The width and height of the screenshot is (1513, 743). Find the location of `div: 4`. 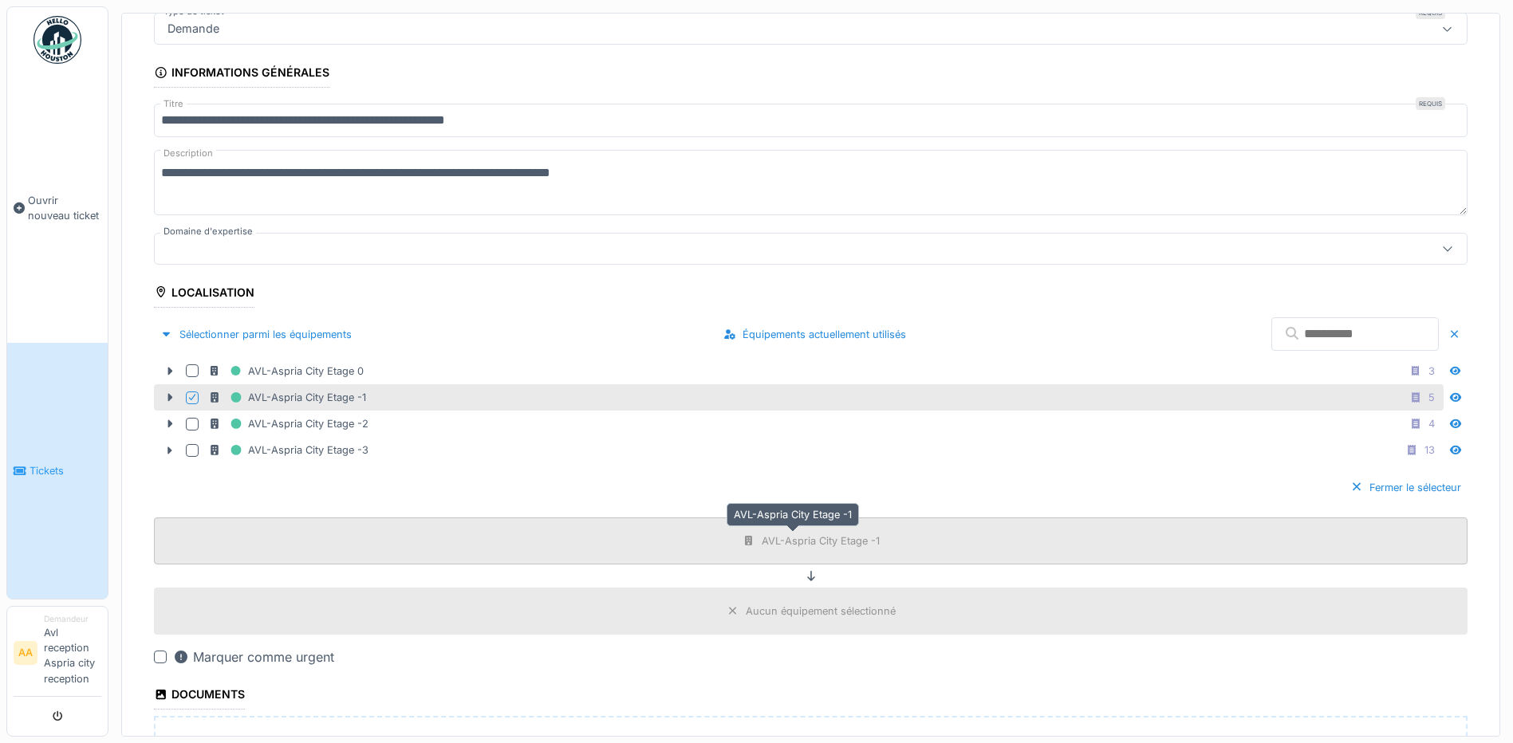

div: 4 is located at coordinates (1431, 423).